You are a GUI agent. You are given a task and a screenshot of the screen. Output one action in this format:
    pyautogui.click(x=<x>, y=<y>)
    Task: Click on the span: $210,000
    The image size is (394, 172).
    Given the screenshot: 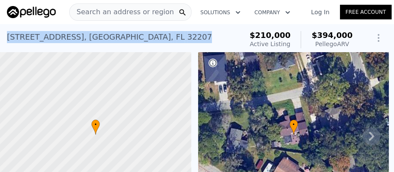 What is the action you would take?
    pyautogui.click(x=270, y=35)
    